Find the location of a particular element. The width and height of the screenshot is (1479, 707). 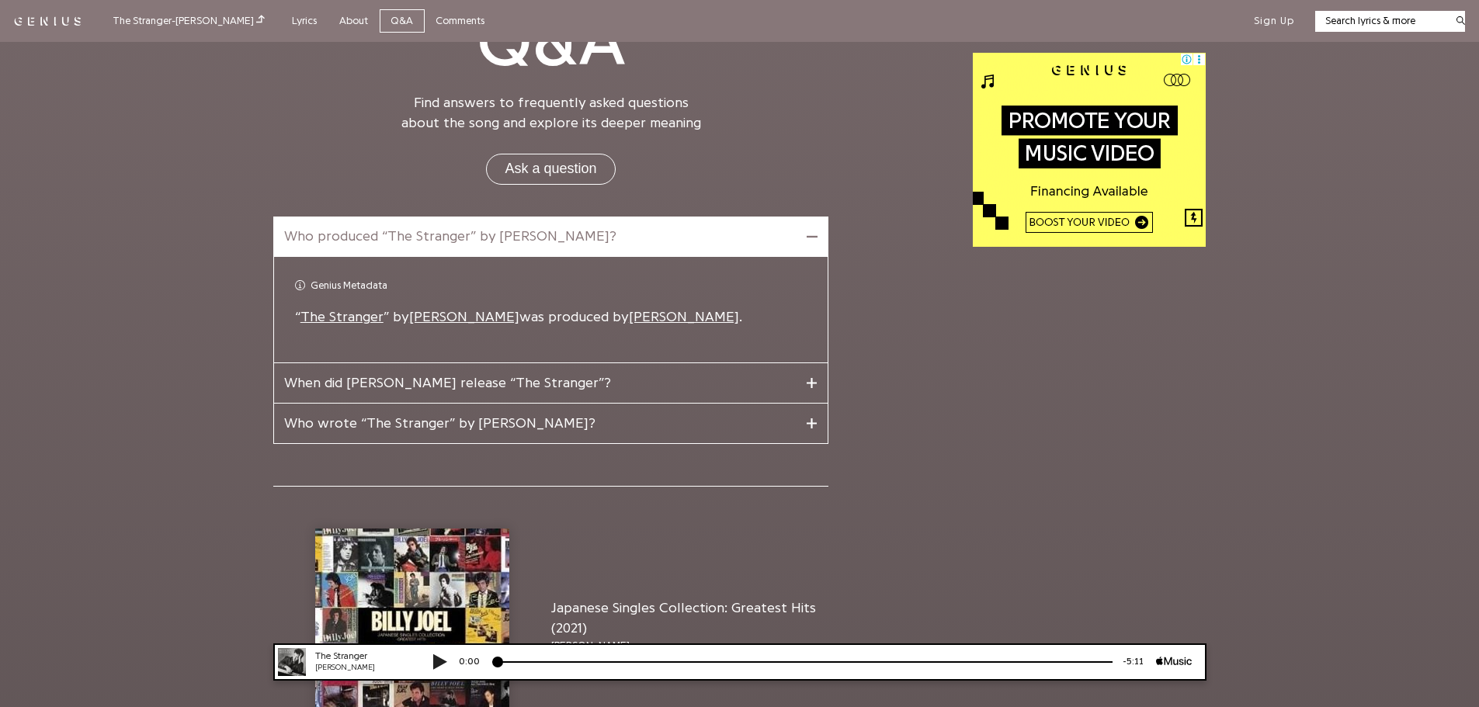

a: About is located at coordinates (354, 21).